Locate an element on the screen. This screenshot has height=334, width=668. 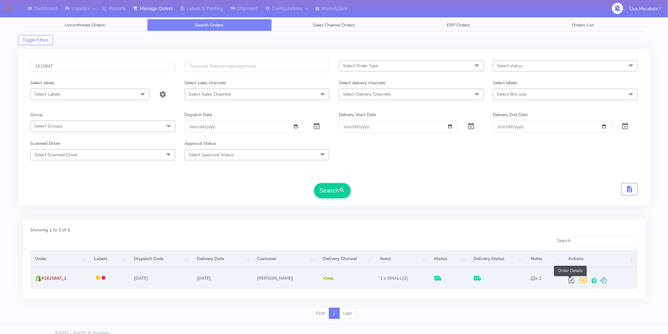
span: ERP Orders is located at coordinates (458, 25).